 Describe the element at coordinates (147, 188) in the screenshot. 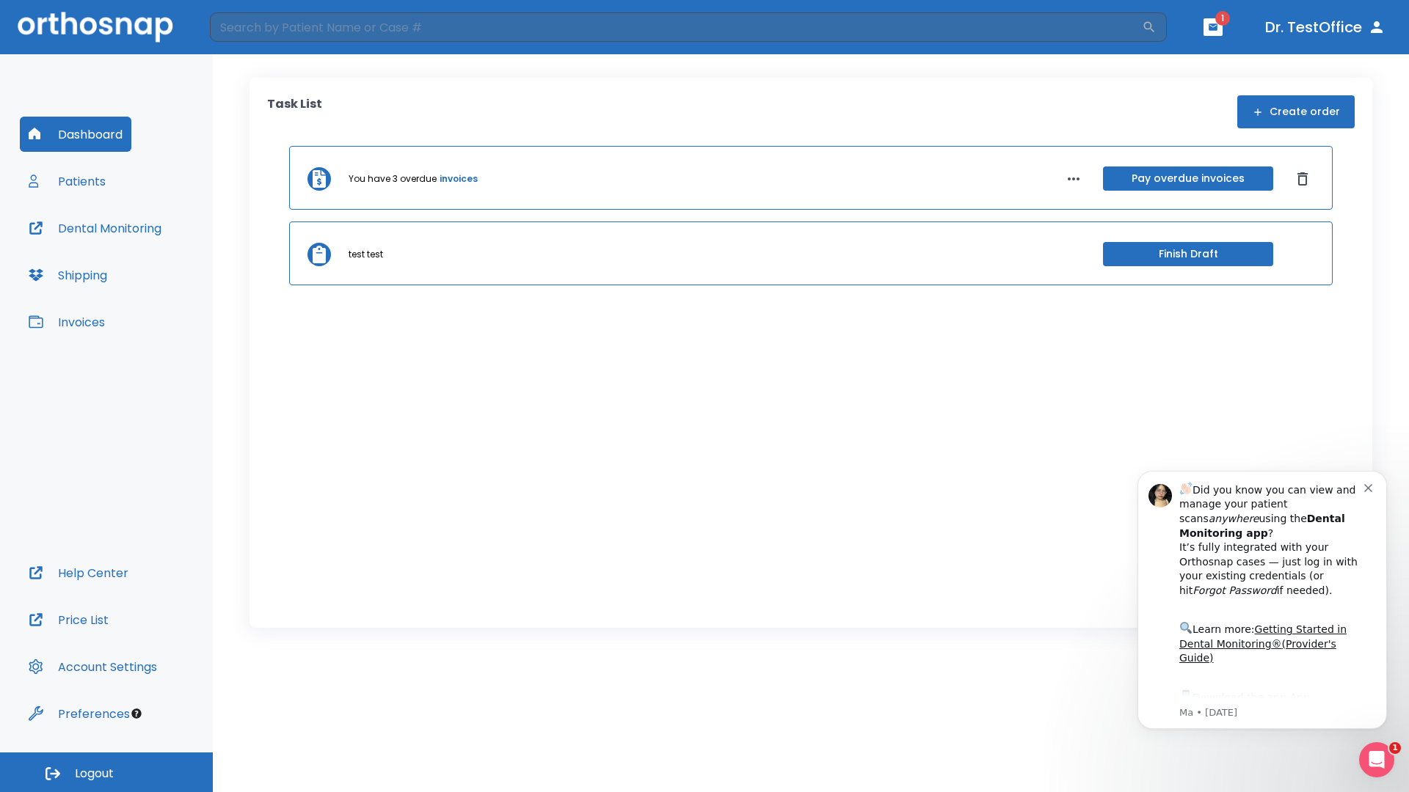

I see `a: Getting Started in Dental Monitoring` at that location.